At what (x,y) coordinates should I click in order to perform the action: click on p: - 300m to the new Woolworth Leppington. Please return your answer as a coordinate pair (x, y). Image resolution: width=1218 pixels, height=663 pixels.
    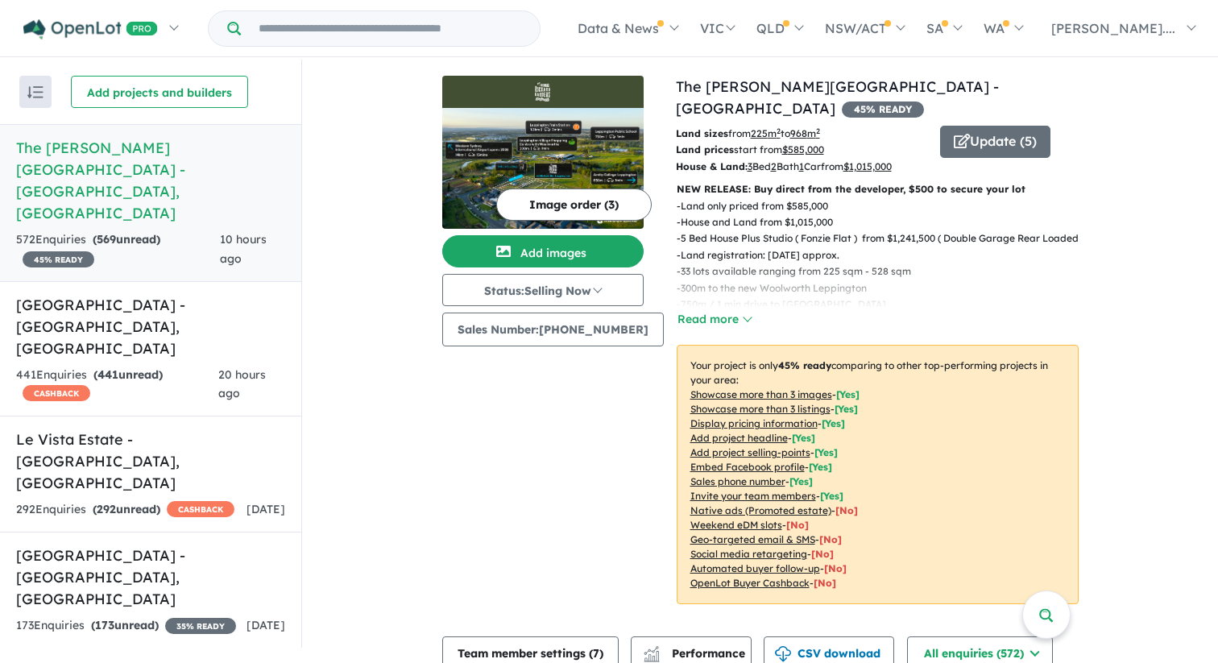
    Looking at the image, I should click on (884, 288).